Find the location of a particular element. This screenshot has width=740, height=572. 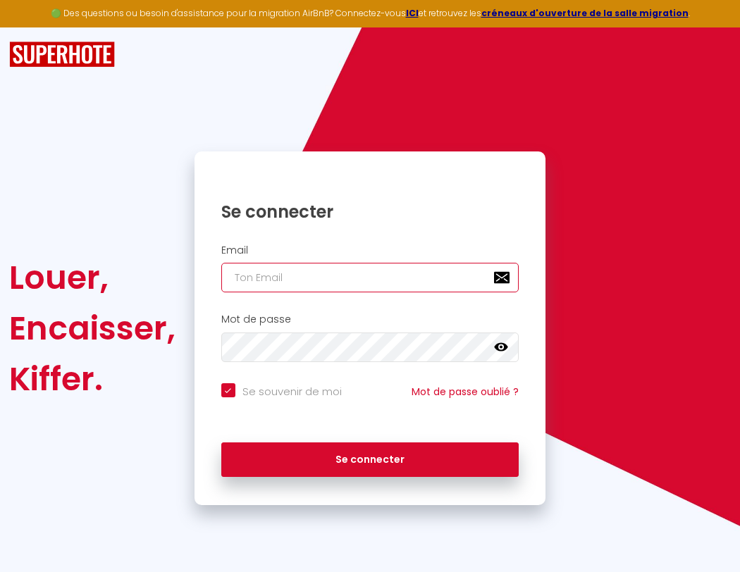

div: Louer, is located at coordinates (92, 278).